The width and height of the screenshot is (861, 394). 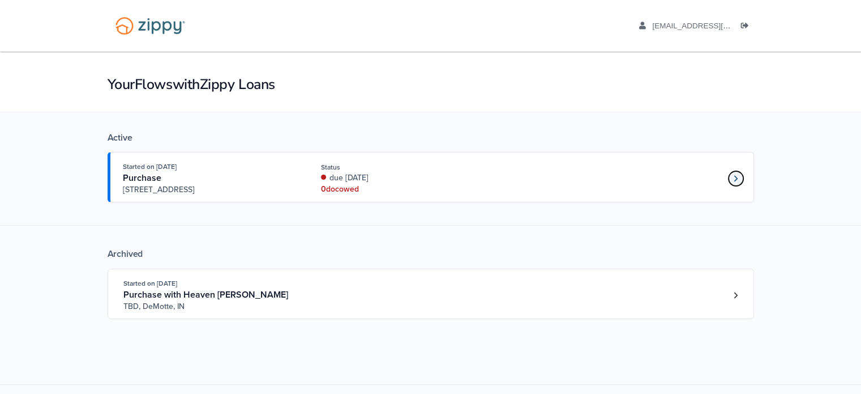 What do you see at coordinates (431, 138) in the screenshot?
I see `div: Active` at bounding box center [431, 138].